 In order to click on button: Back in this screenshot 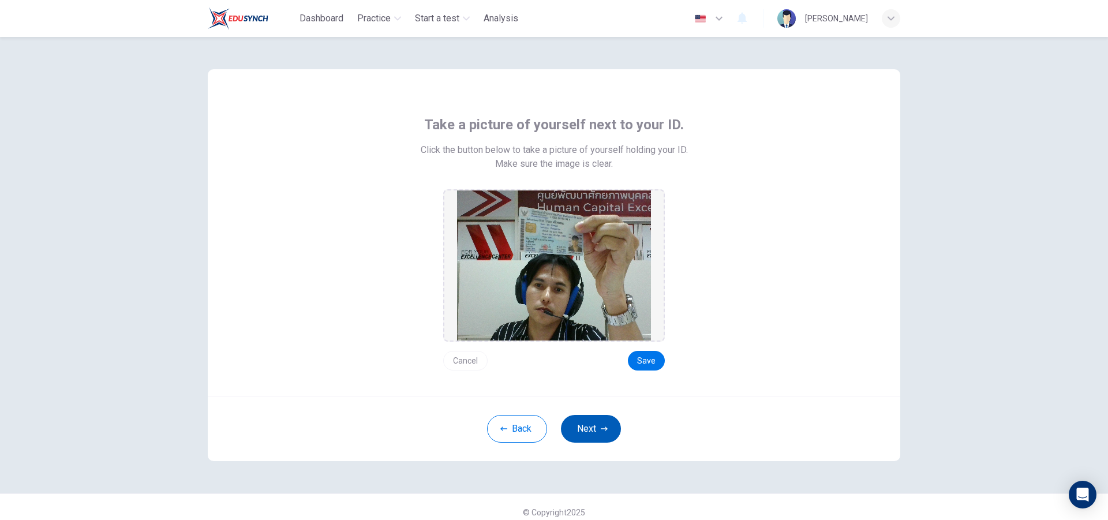, I will do `click(517, 429)`.